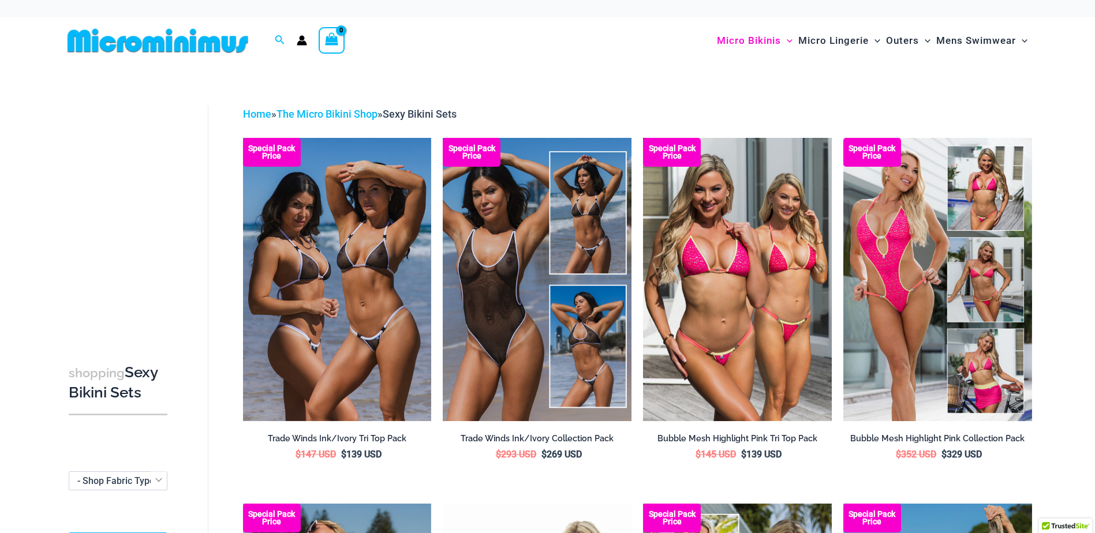 The height and width of the screenshot is (533, 1095). I want to click on h2: Bubble Mesh Highlight Pink Tri Top Pack, so click(737, 439).